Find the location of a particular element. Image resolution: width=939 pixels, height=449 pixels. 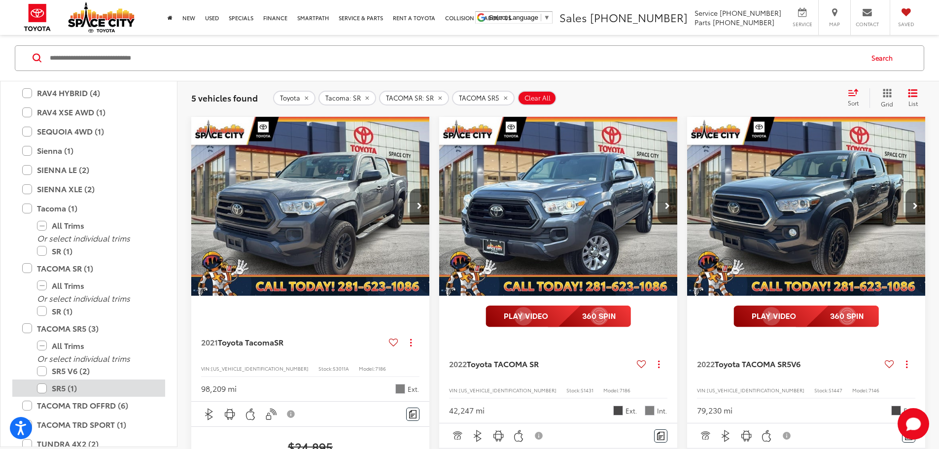

span: Toyota TACOMA SR is located at coordinates (503, 363).